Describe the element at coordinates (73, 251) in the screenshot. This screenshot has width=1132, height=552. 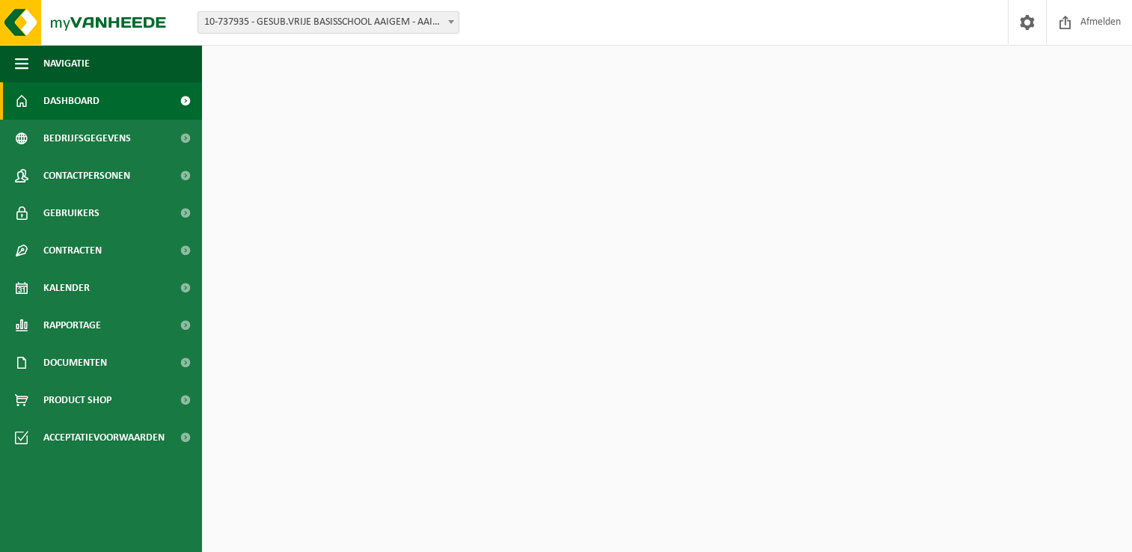
I see `span: Contracten` at that location.